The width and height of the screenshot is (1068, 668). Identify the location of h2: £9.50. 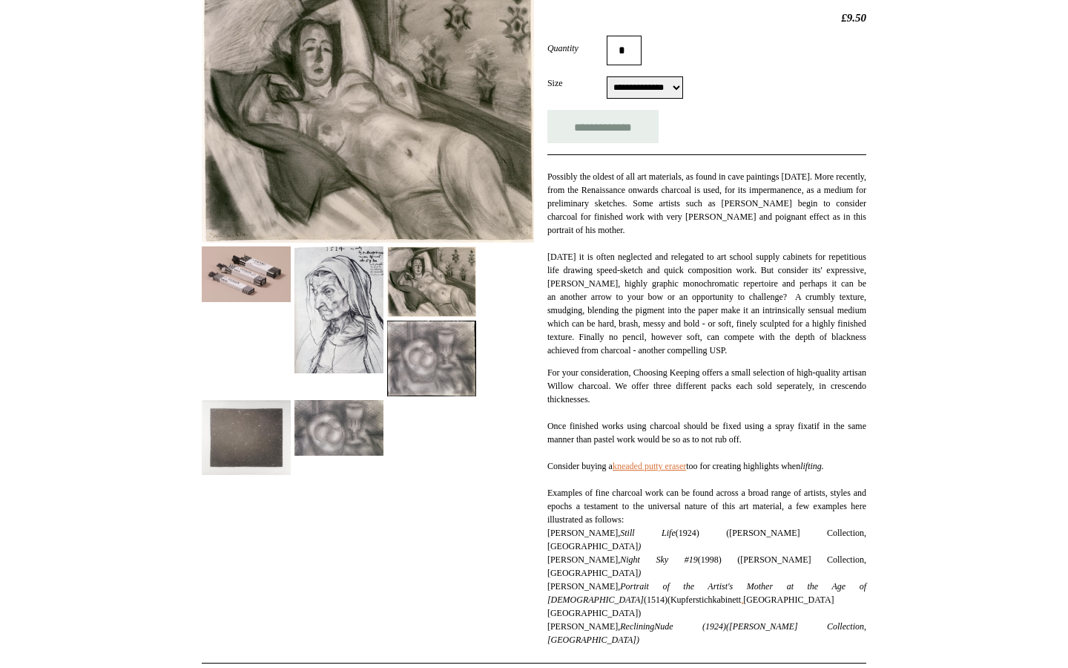
(707, 18).